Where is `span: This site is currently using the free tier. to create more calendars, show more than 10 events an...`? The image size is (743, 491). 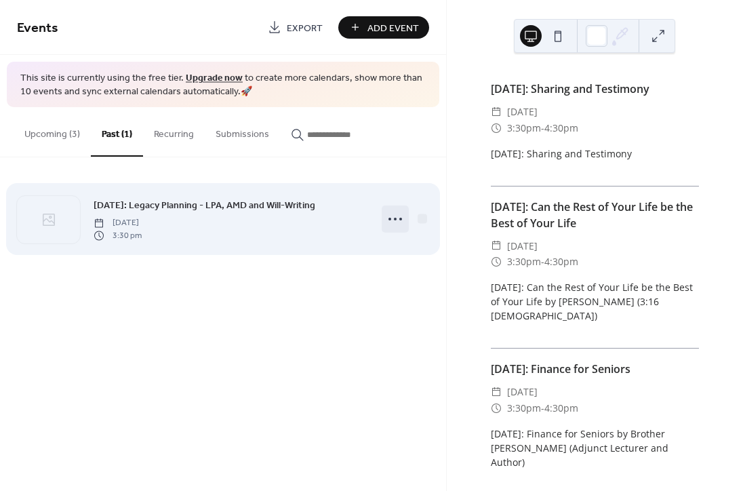 span: This site is currently using the free tier. to create more calendars, show more than 10 events an... is located at coordinates (223, 85).